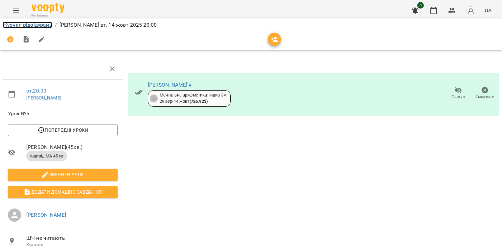  I want to click on span: Прогул, so click(459, 96).